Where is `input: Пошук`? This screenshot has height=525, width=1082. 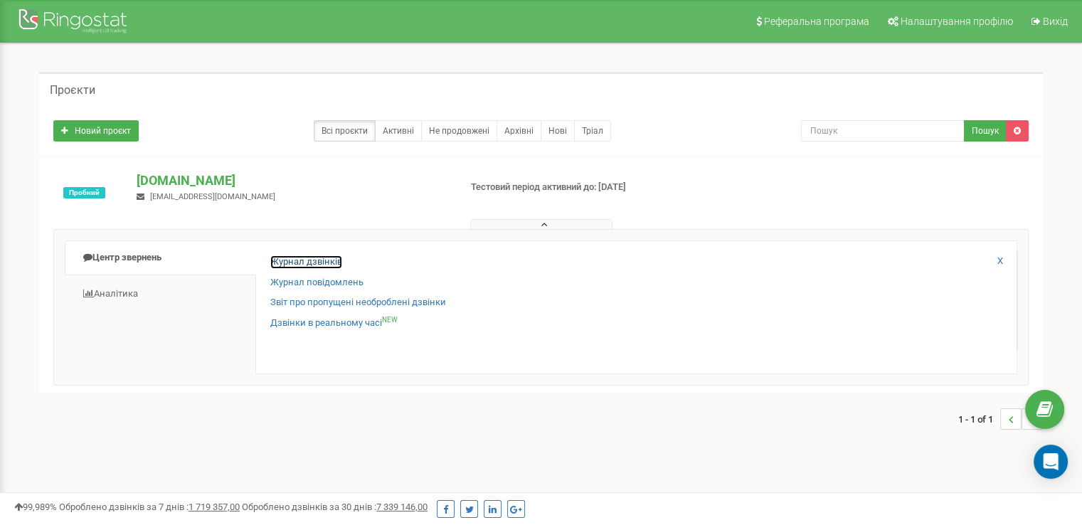 input: Пошук is located at coordinates (883, 131).